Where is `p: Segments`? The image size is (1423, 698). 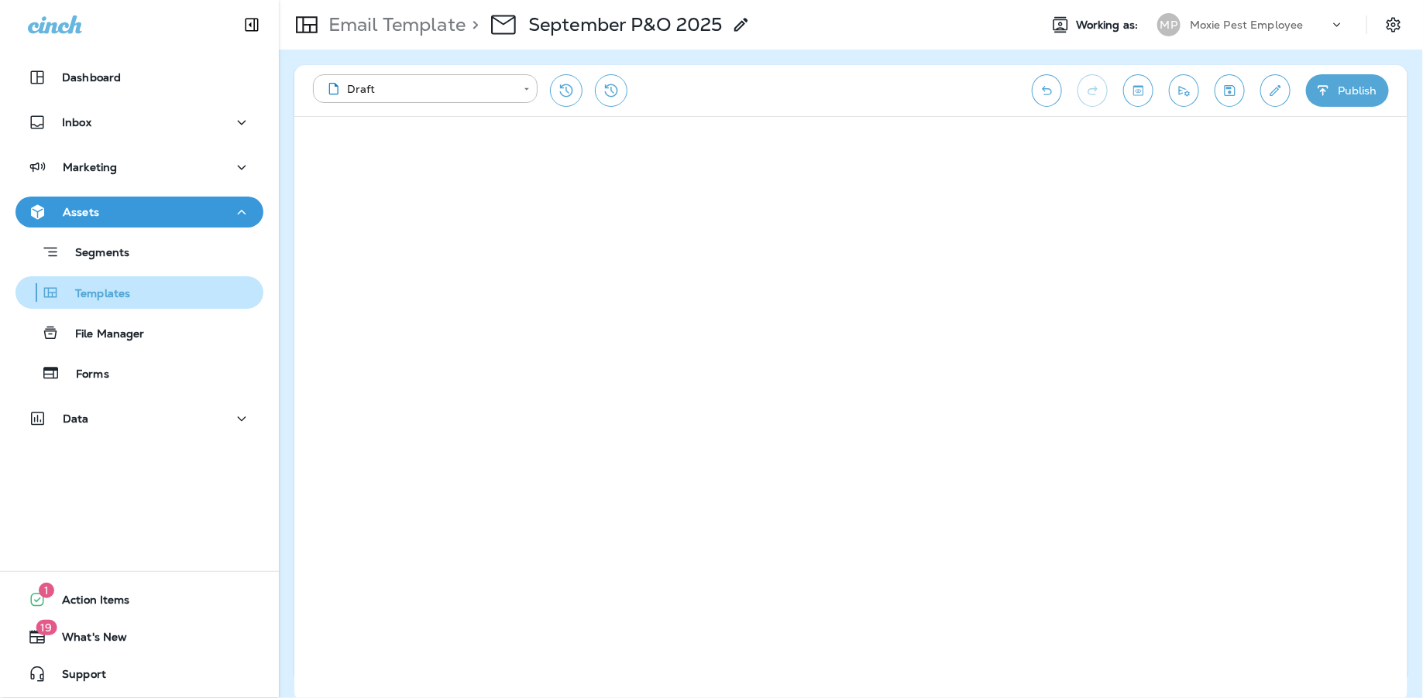
p: Segments is located at coordinates (94, 254).